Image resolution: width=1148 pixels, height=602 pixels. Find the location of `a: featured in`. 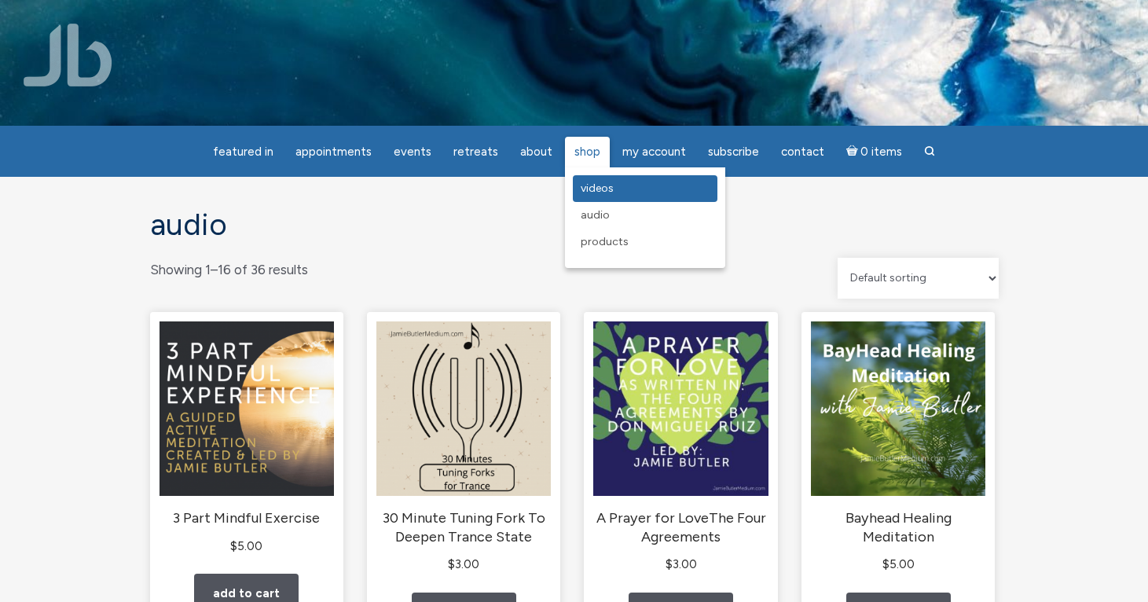

a: featured in is located at coordinates (243, 152).